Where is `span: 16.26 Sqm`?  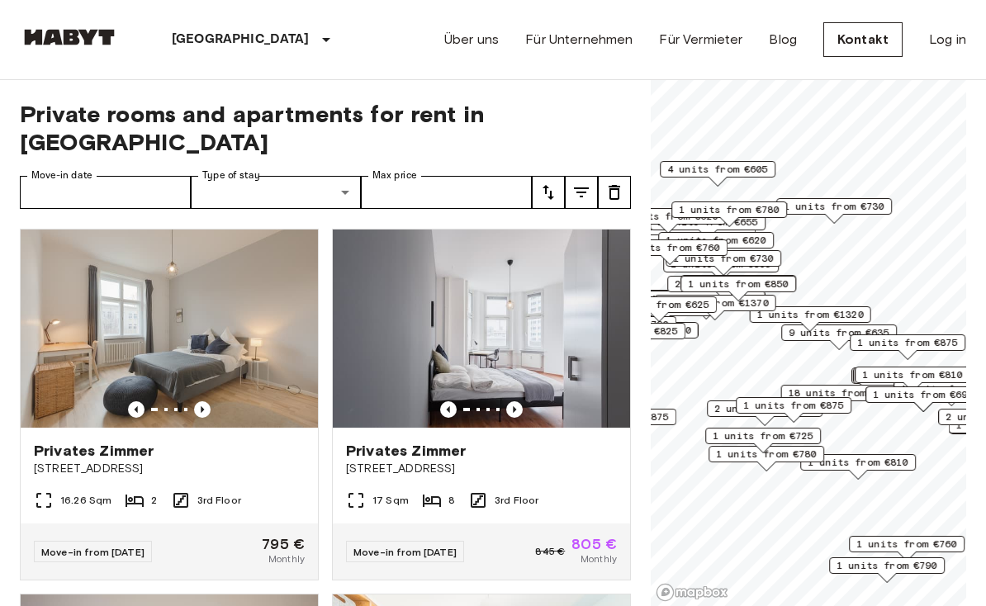
span: 16.26 Sqm is located at coordinates (86, 500).